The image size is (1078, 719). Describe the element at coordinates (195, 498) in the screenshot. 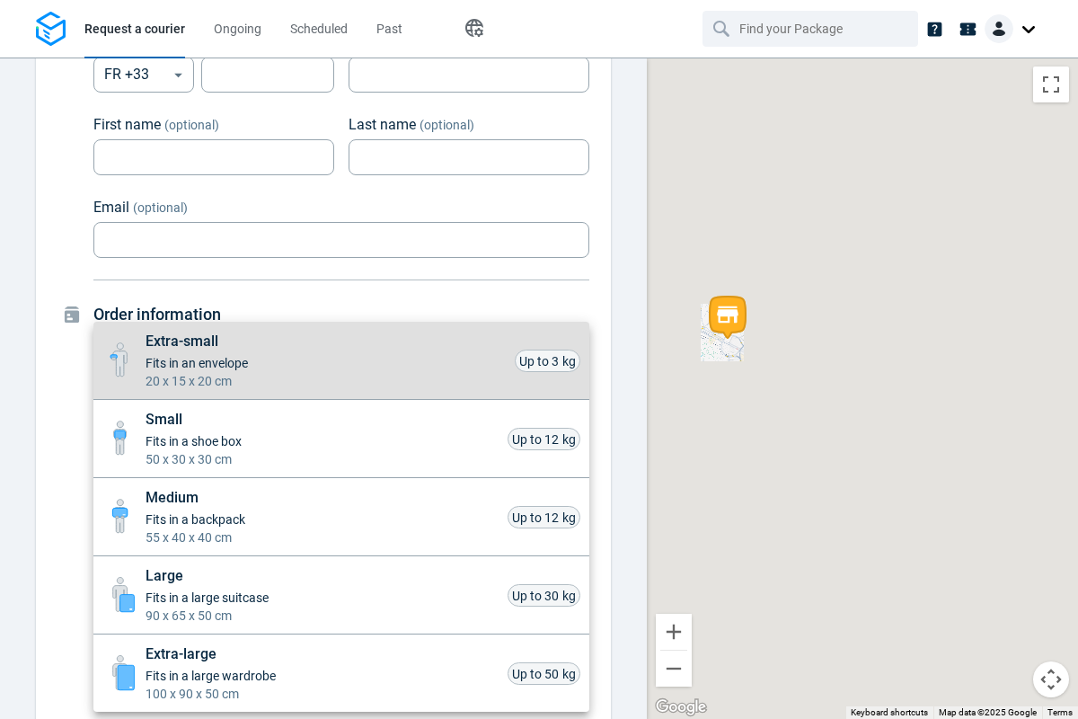

I see `span: Medium` at that location.